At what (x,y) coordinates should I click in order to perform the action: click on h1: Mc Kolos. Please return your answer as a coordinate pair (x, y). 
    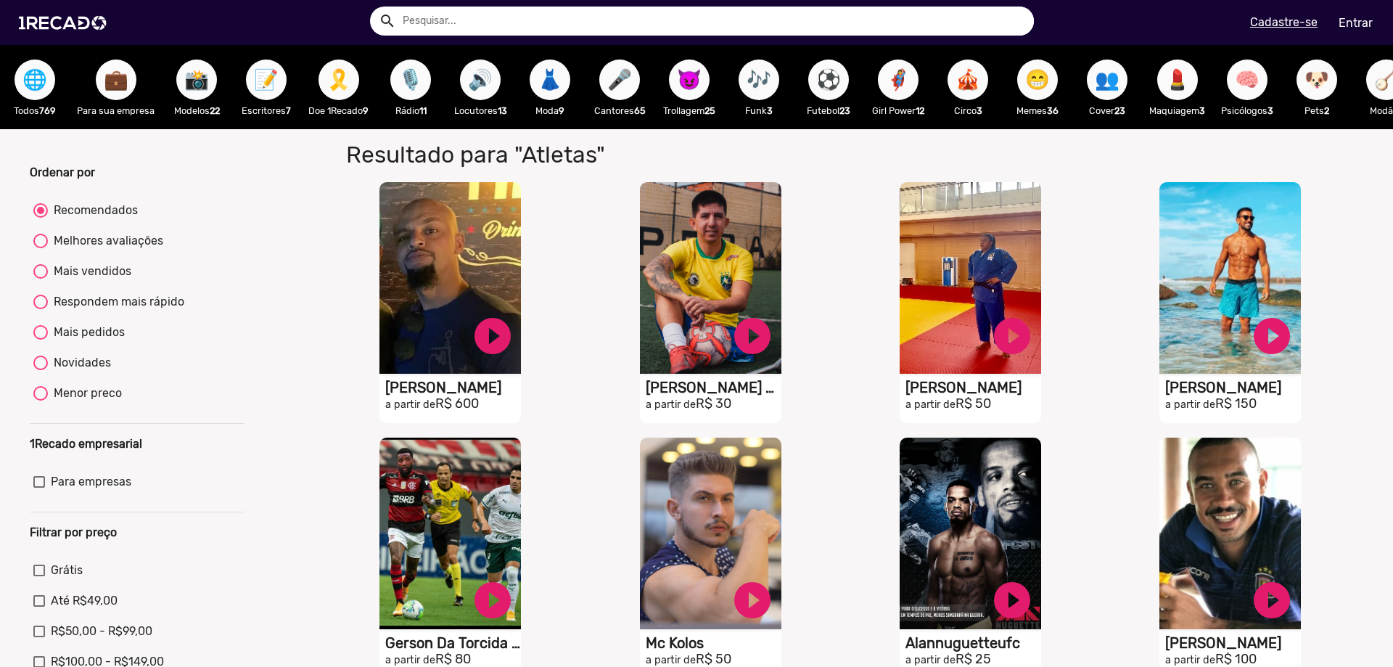
    Looking at the image, I should click on (713, 643).